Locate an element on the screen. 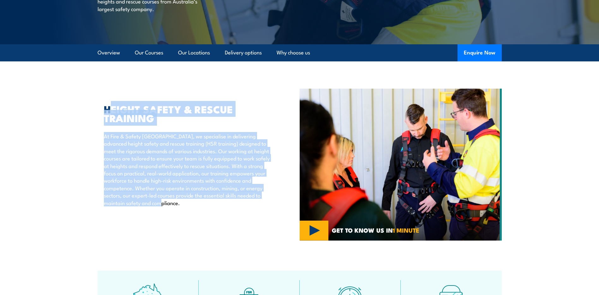 This screenshot has width=599, height=295. strong: 1 MINUTE is located at coordinates (406, 229).